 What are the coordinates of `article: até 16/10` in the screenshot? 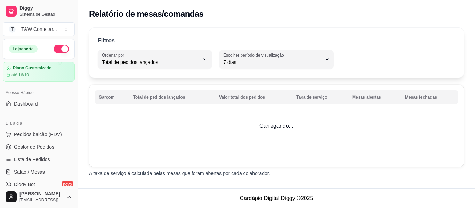 It's located at (20, 75).